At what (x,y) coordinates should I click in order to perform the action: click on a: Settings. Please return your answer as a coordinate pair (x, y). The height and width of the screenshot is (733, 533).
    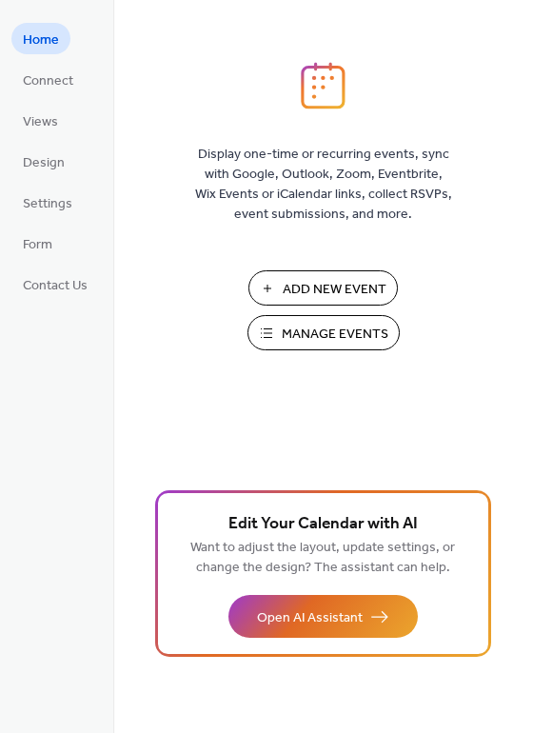
    Looking at the image, I should click on (48, 202).